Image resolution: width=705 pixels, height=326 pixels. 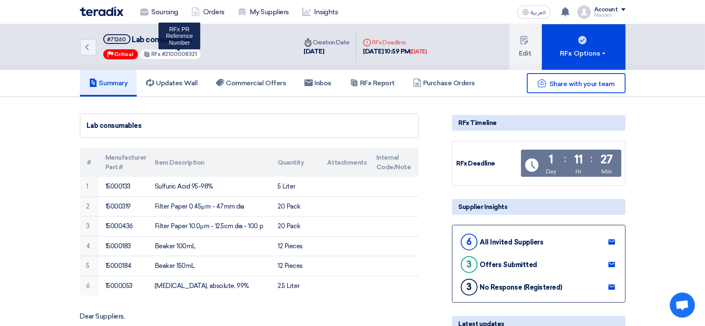 What do you see at coordinates (123, 266) in the screenshot?
I see `td: 15000184` at bounding box center [123, 266].